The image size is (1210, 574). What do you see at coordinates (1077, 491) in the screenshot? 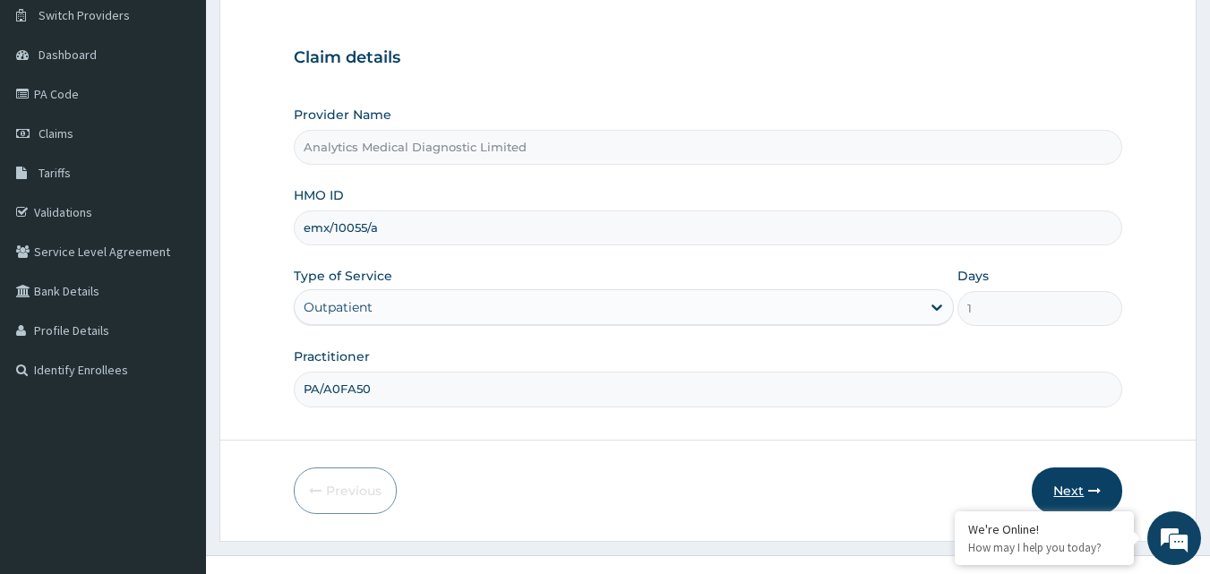
I see `button: Next` at bounding box center [1077, 491].